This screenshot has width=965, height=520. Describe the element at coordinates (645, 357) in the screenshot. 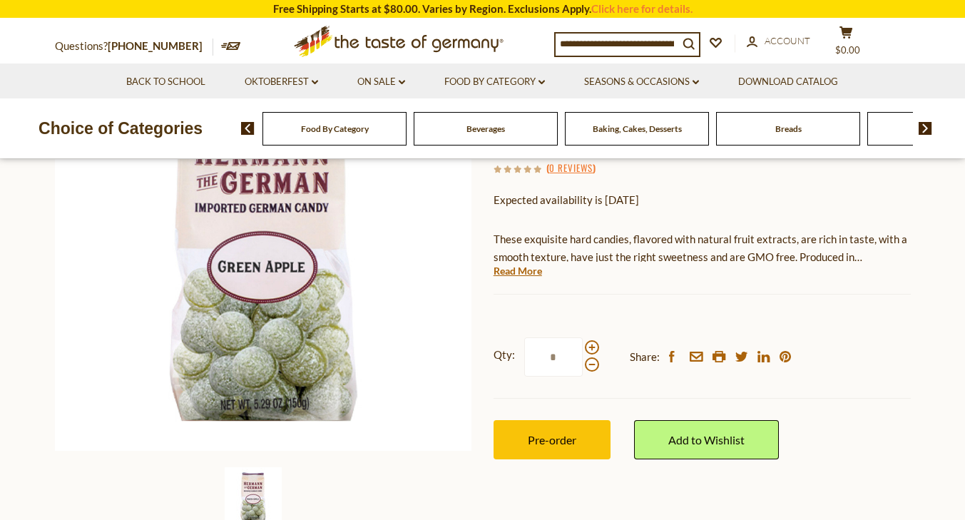

I see `span: Share:` at that location.